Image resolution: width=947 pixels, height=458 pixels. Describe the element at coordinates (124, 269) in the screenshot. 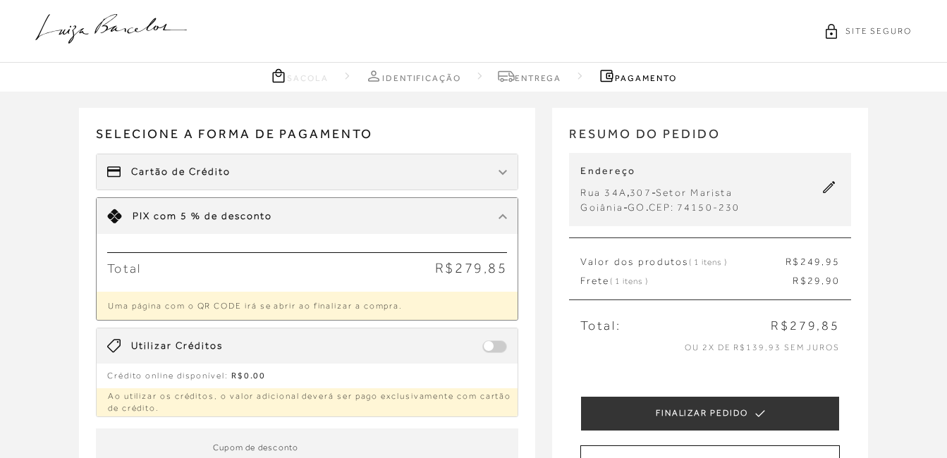

I see `span: Total` at that location.